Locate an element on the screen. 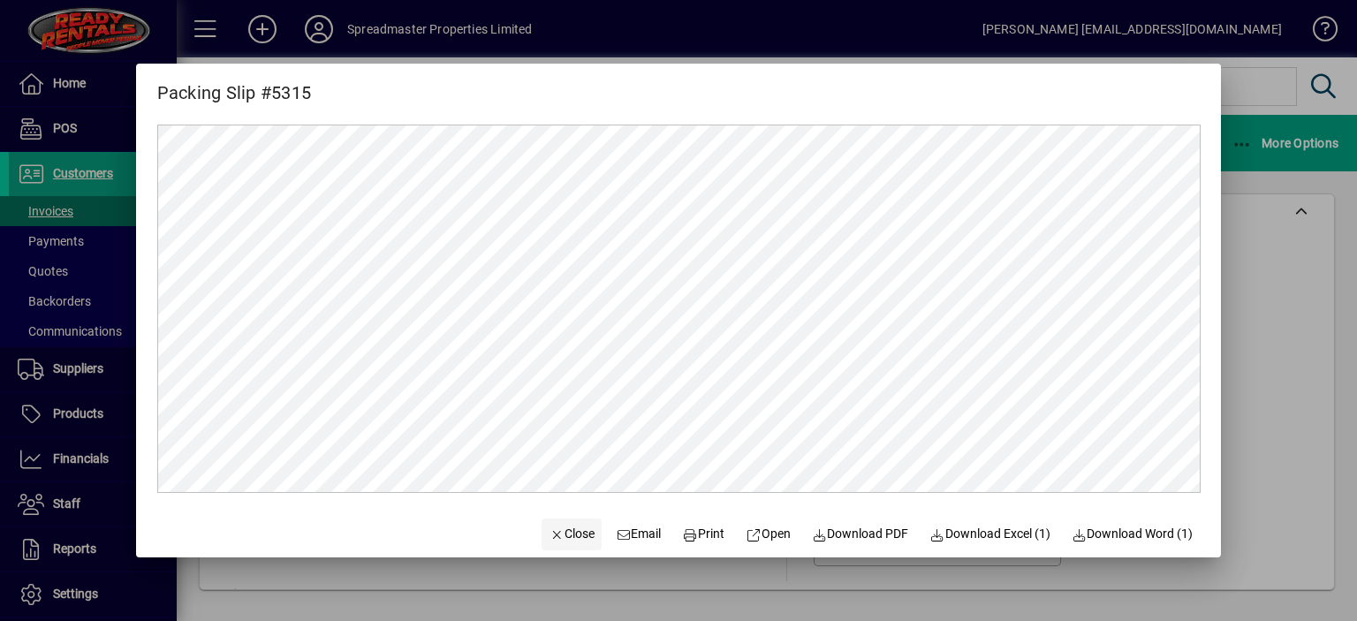  button: Download Word (1) is located at coordinates (1133, 535).